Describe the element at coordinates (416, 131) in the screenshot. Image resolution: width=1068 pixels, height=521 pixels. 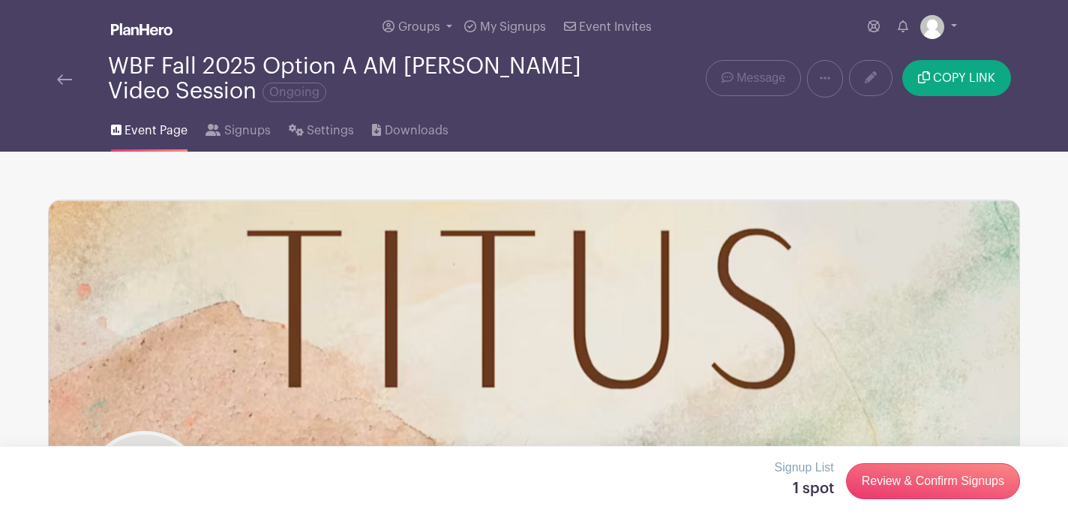
I see `span: Downloads` at that location.